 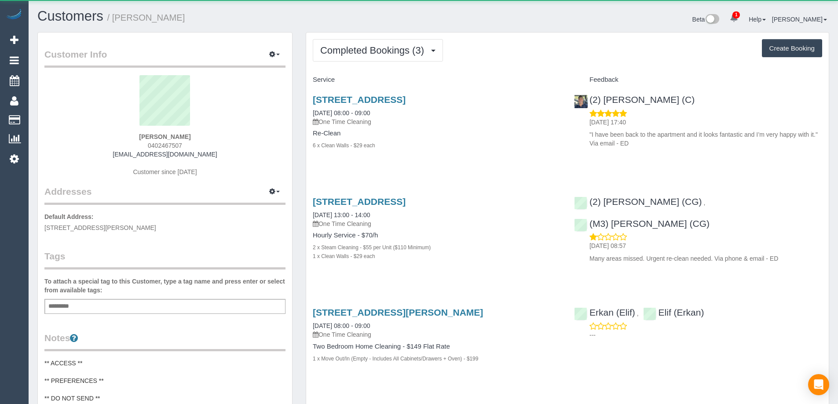 What do you see at coordinates (165, 341) in the screenshot?
I see `legend: Notes` at bounding box center [165, 341].